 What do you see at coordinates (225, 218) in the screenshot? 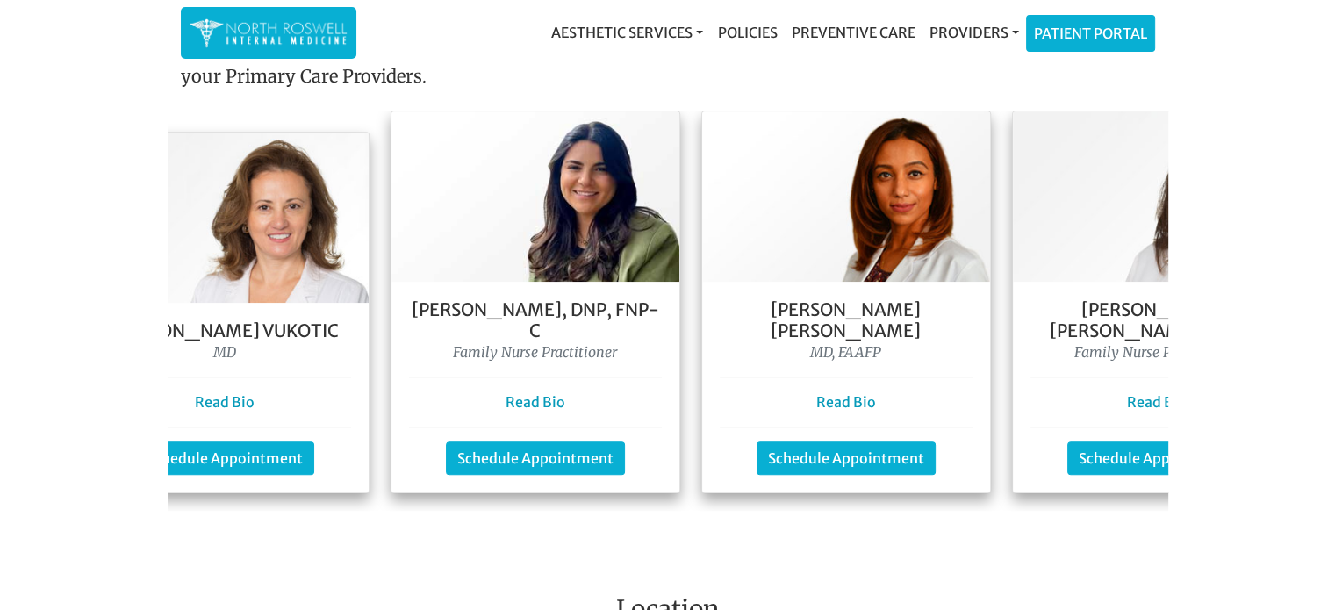
I see `img: Dr. Goga Vukotis` at bounding box center [225, 218].